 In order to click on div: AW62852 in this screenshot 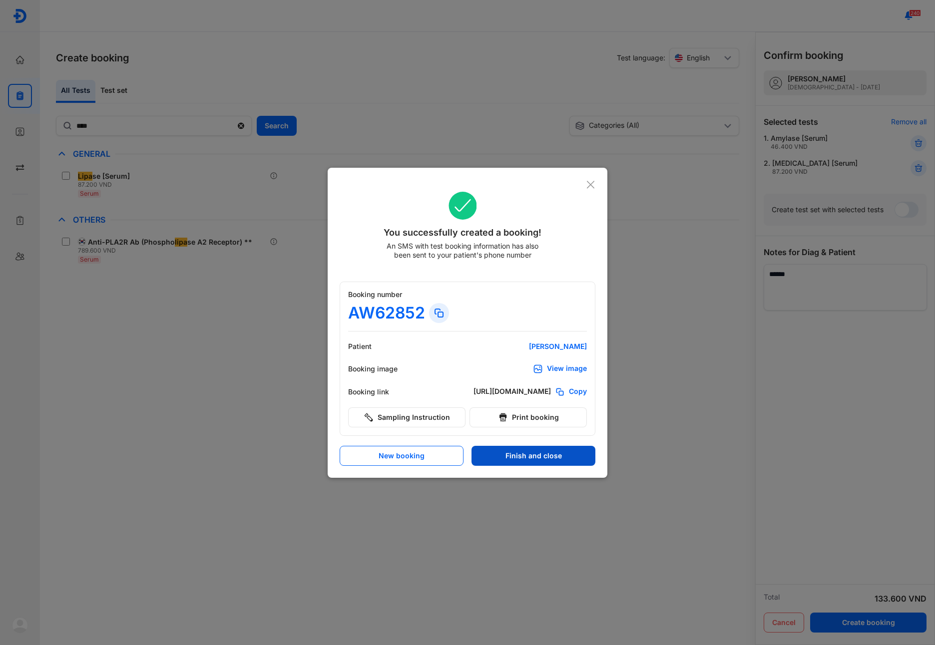, I will do `click(387, 313)`.